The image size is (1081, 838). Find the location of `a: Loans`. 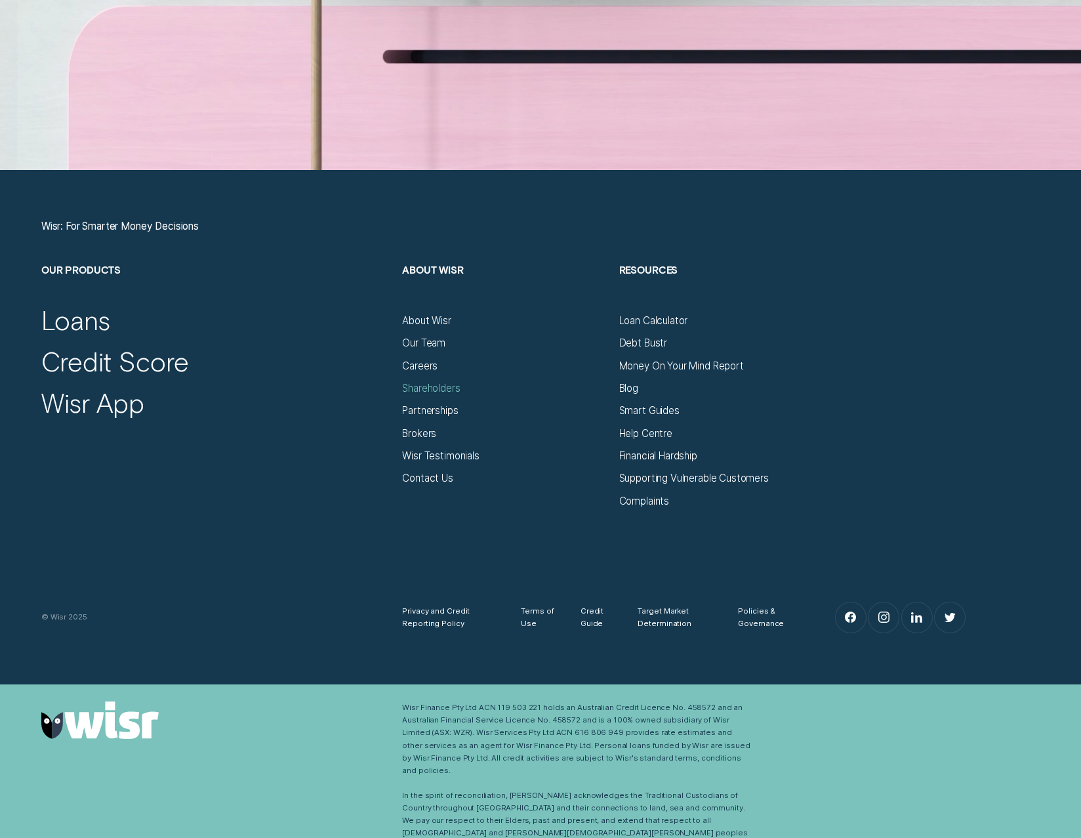

a: Loans is located at coordinates (75, 320).